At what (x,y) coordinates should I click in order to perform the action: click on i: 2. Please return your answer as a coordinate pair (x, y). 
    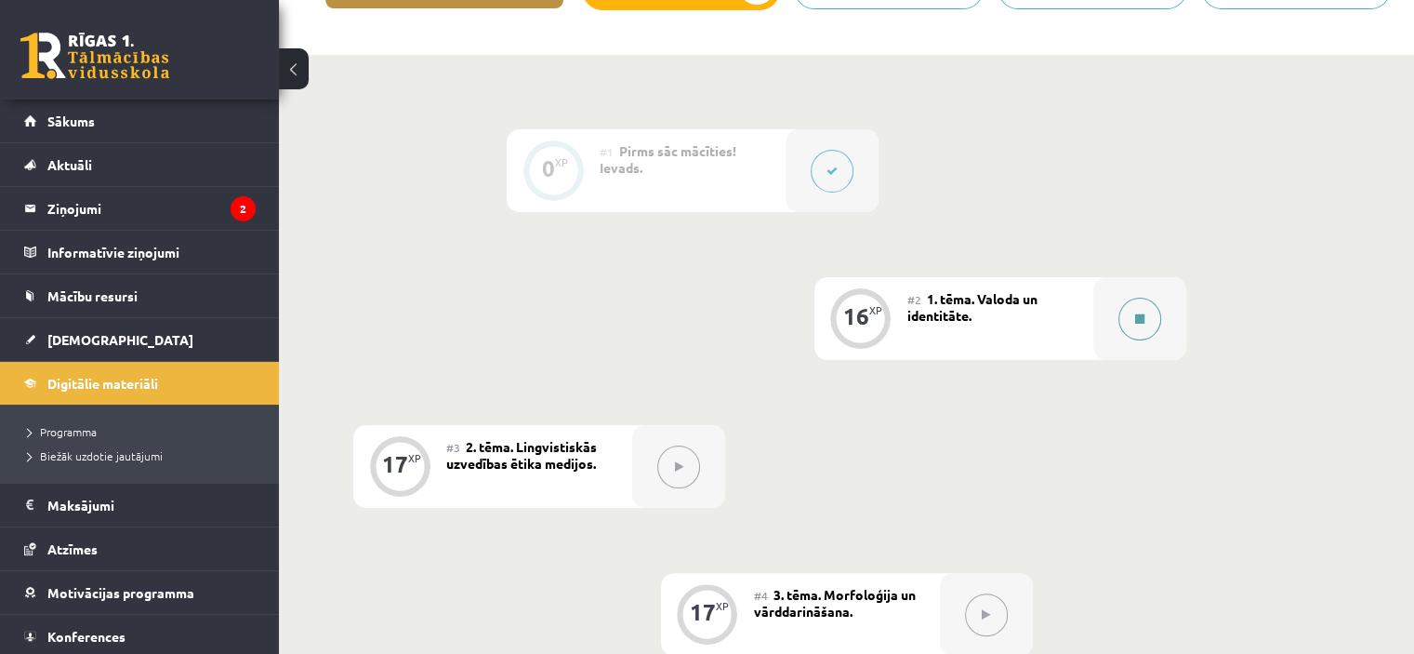
    Looking at the image, I should click on (243, 208).